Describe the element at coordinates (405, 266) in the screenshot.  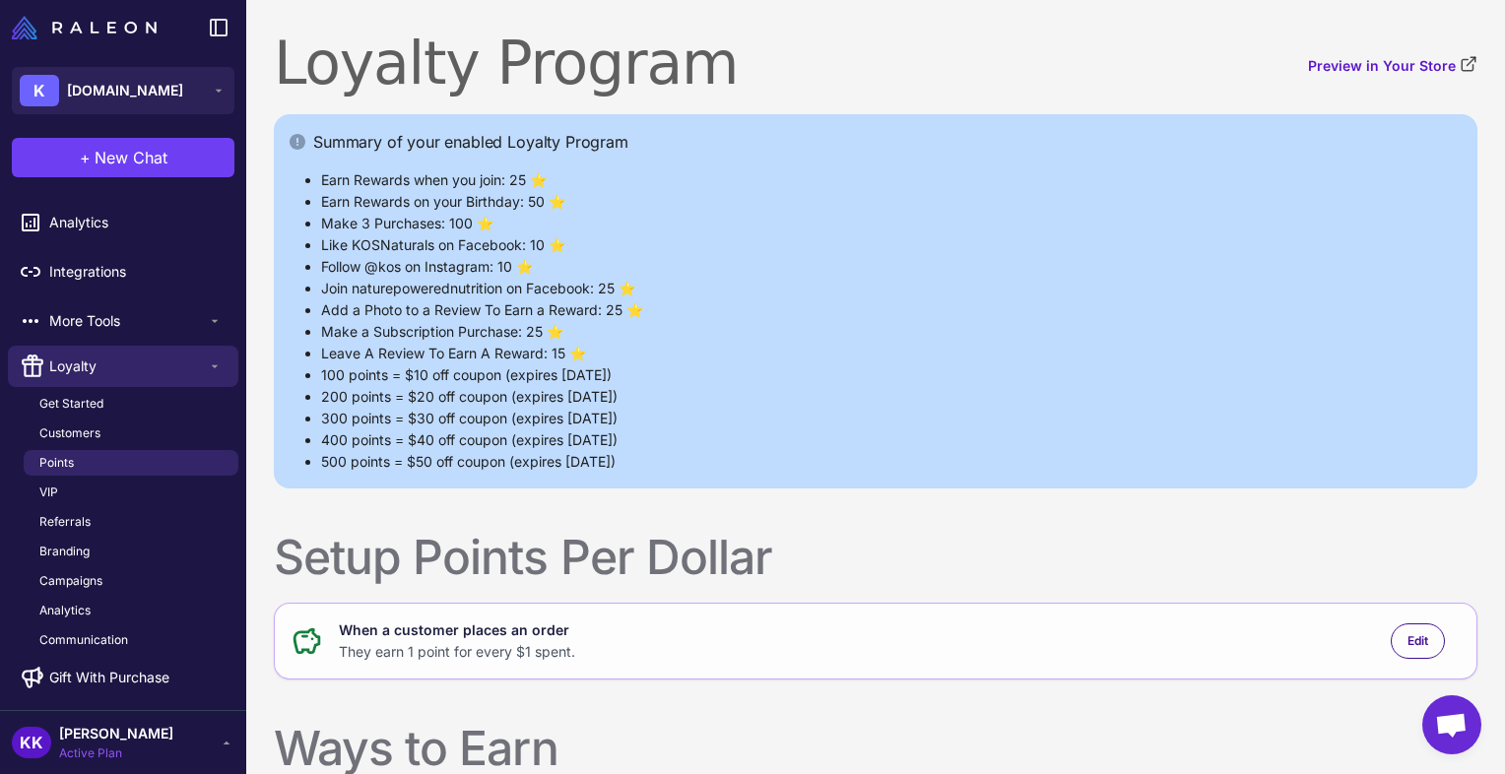
I see `a: Follow @kos on Instagram` at that location.